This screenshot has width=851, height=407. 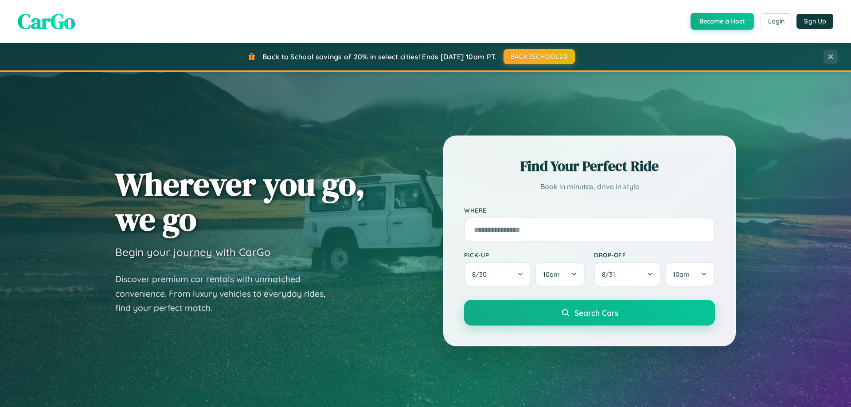 What do you see at coordinates (776, 21) in the screenshot?
I see `button: Login` at bounding box center [776, 21].